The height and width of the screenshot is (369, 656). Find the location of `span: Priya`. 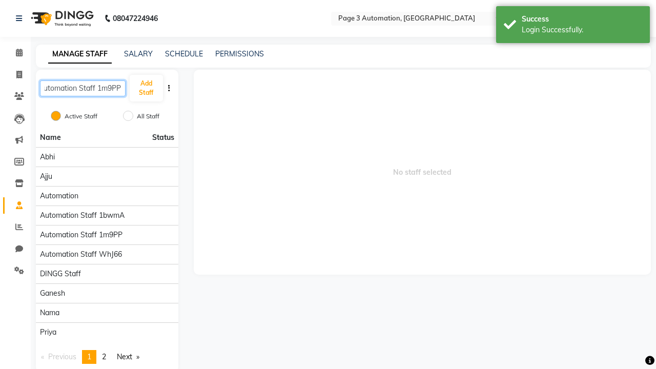

span: Priya is located at coordinates (48, 332).